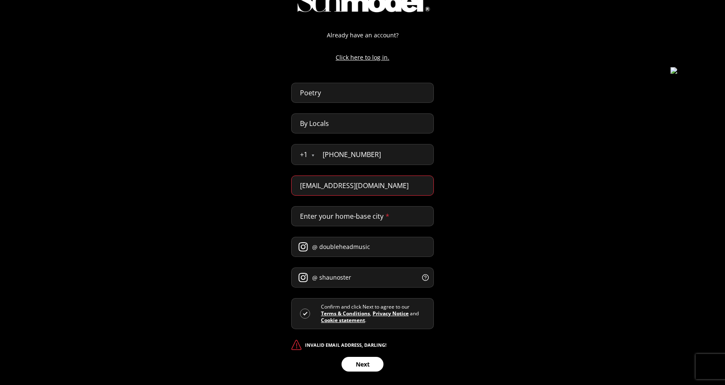  What do you see at coordinates (391, 313) in the screenshot?
I see `a: Privacy Notice` at bounding box center [391, 313].